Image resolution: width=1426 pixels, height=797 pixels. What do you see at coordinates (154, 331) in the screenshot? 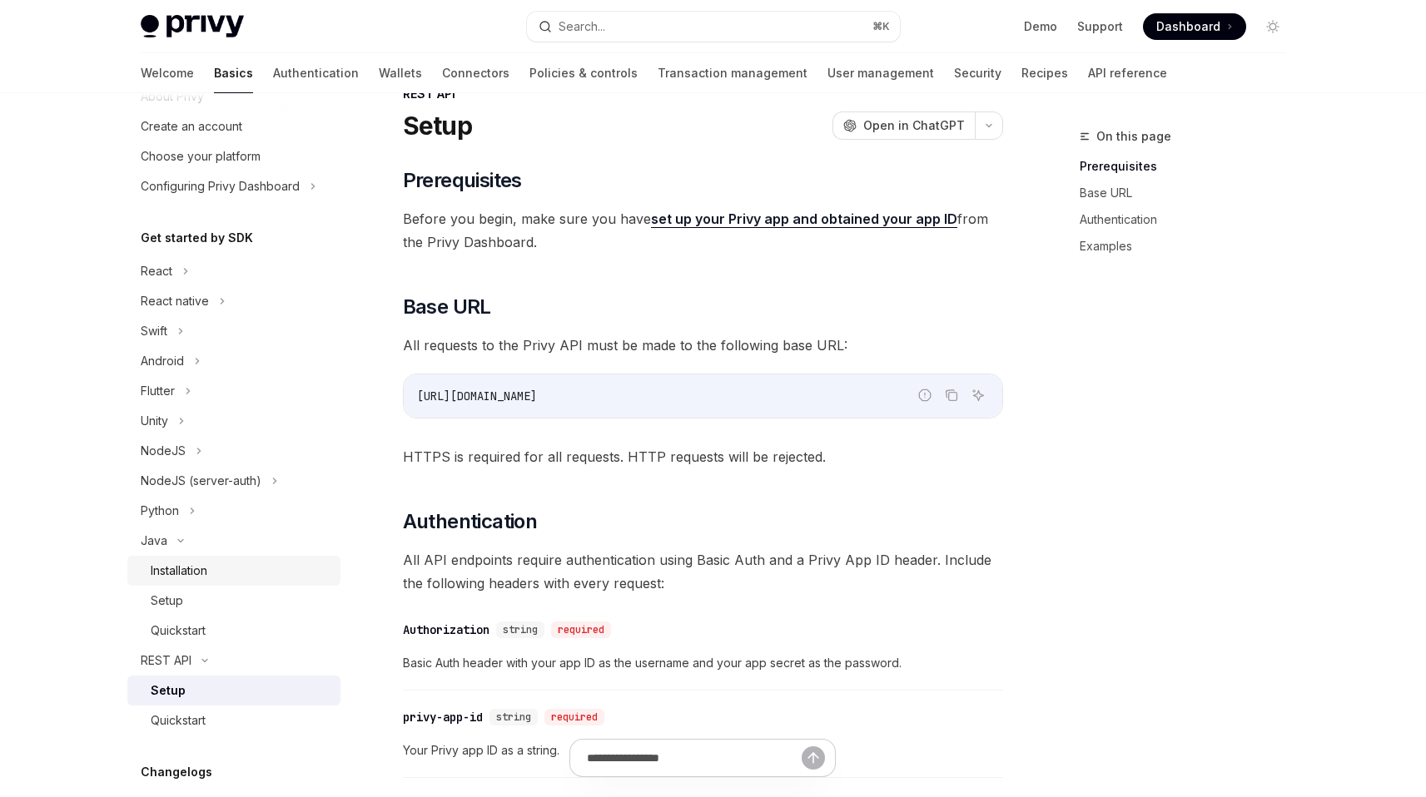
I see `div: Swift` at bounding box center [154, 331].